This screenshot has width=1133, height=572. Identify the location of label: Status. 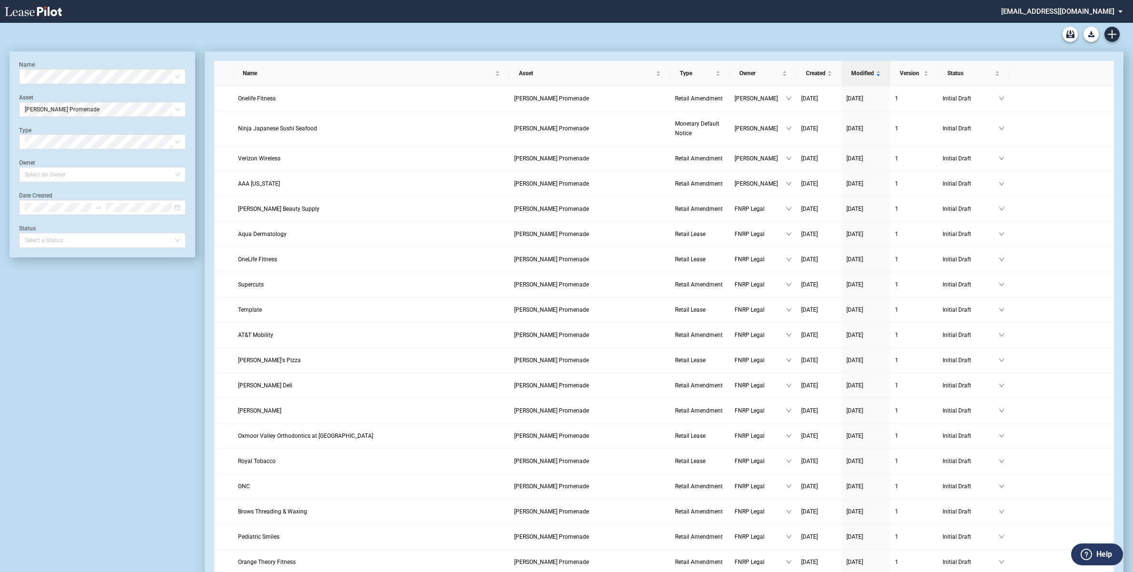
(27, 229).